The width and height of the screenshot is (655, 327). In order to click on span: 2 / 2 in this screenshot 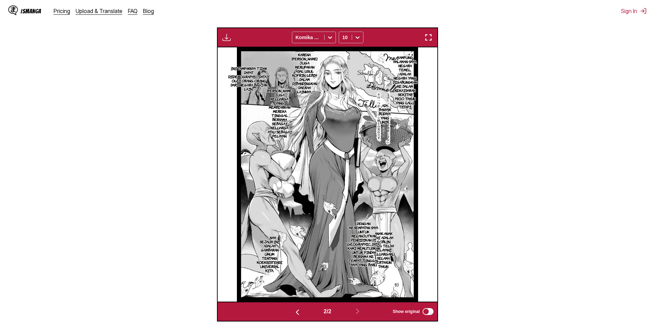, I will do `click(327, 312)`.